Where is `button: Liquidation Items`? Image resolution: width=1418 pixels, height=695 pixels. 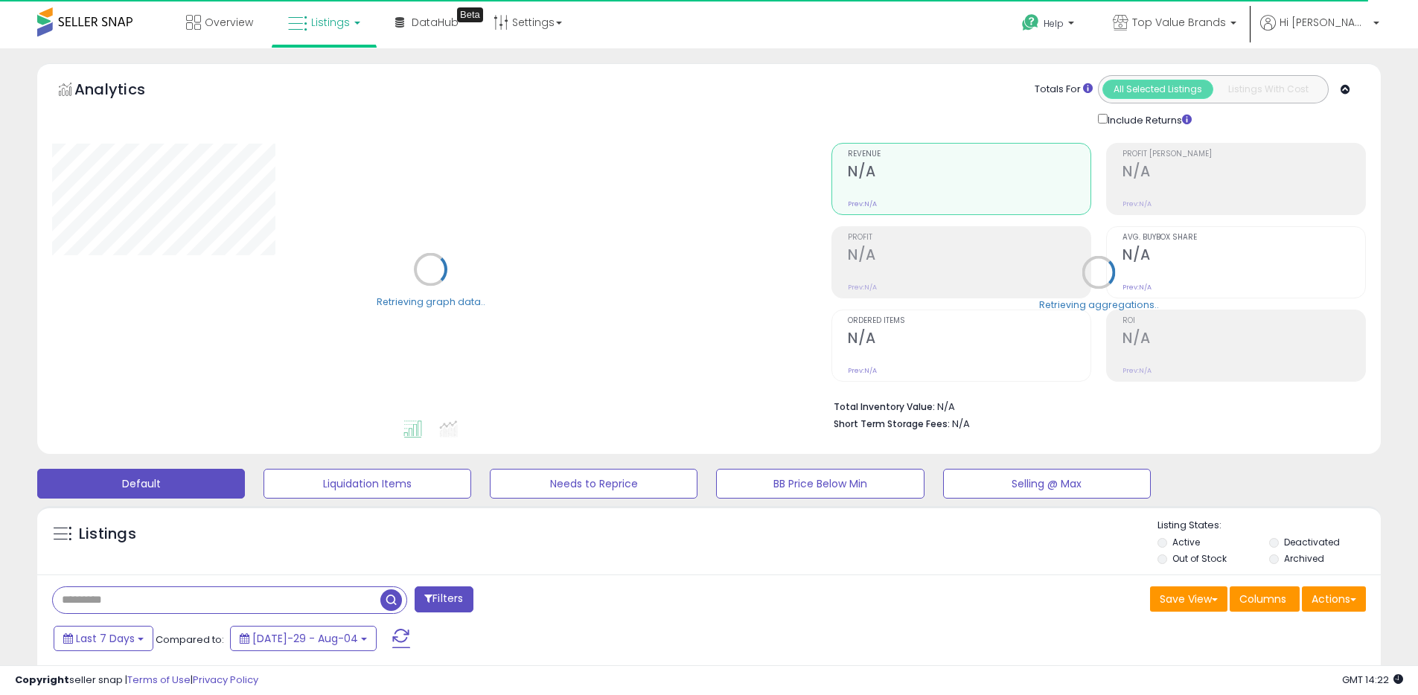
button: Liquidation Items is located at coordinates (367, 484).